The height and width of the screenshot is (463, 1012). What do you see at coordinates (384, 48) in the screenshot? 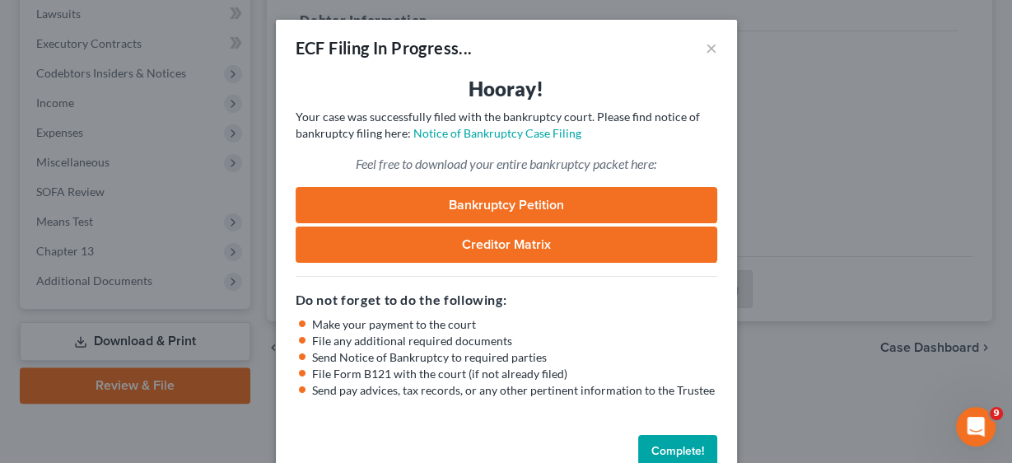
I see `div: ECF Filing In Progress...` at bounding box center [384, 48].